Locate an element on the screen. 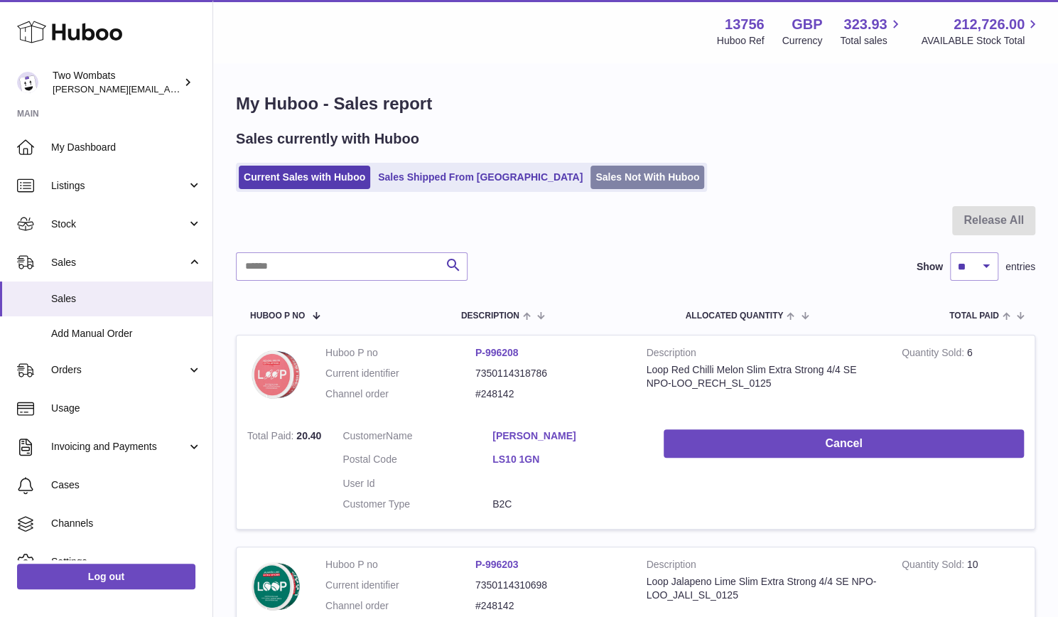 The width and height of the screenshot is (1058, 617). strong: GBP is located at coordinates (807, 24).